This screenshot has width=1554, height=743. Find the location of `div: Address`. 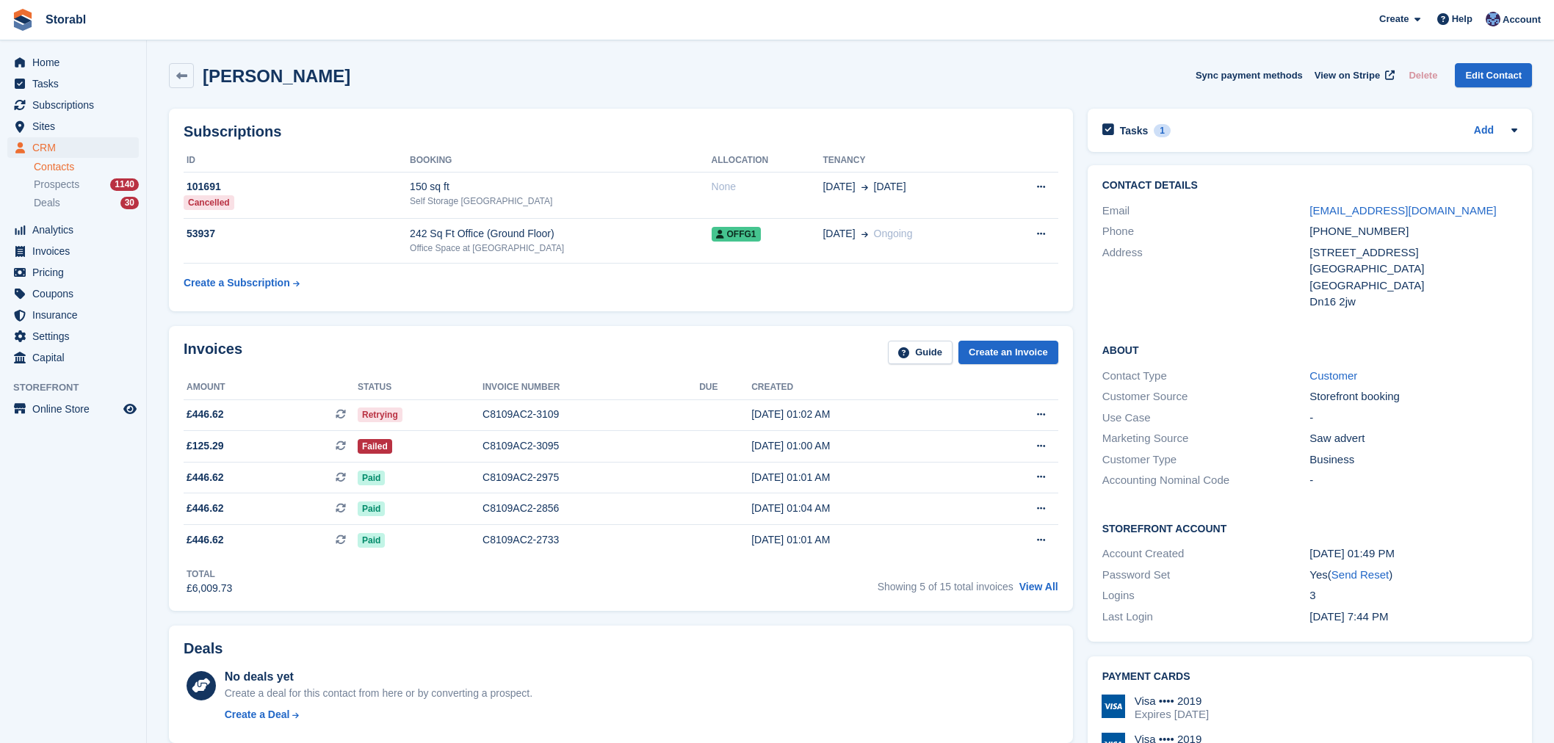

div: Address is located at coordinates (1206, 278).